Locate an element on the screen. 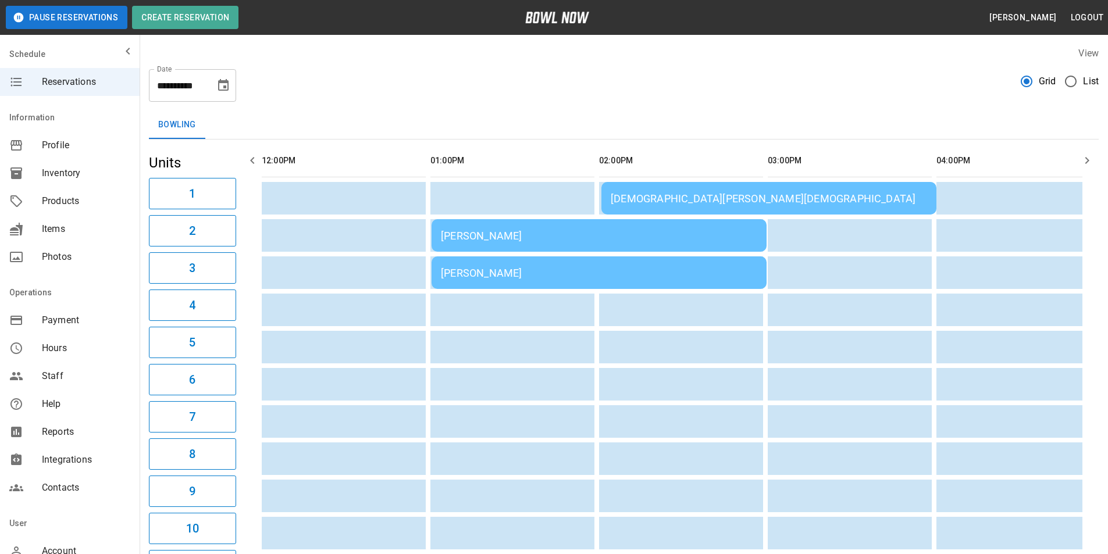  button: Logout is located at coordinates (1087, 17).